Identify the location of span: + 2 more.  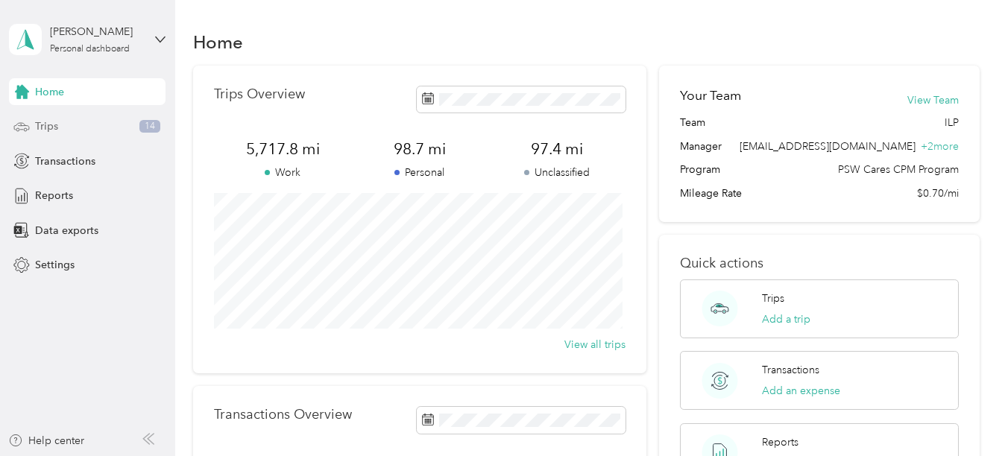
(940, 146).